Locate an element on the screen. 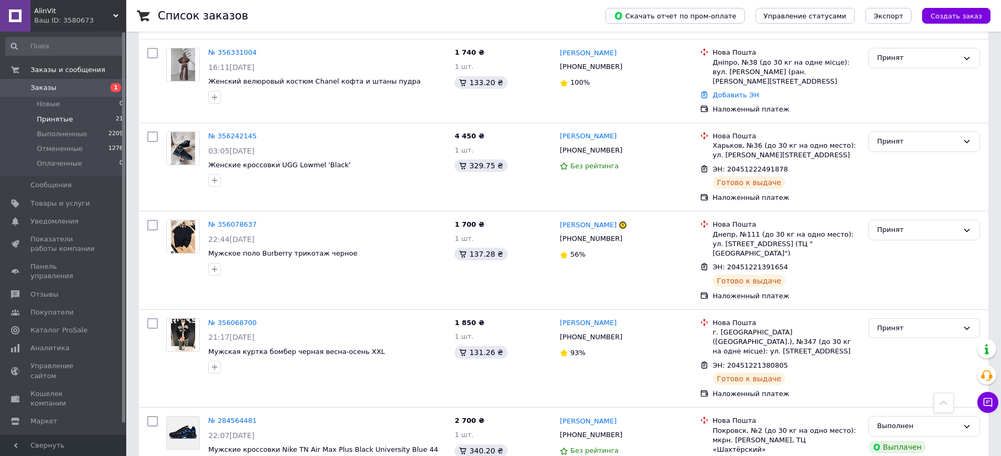 The width and height of the screenshot is (1001, 456). div: 131.26 ₴ is located at coordinates (481, 352).